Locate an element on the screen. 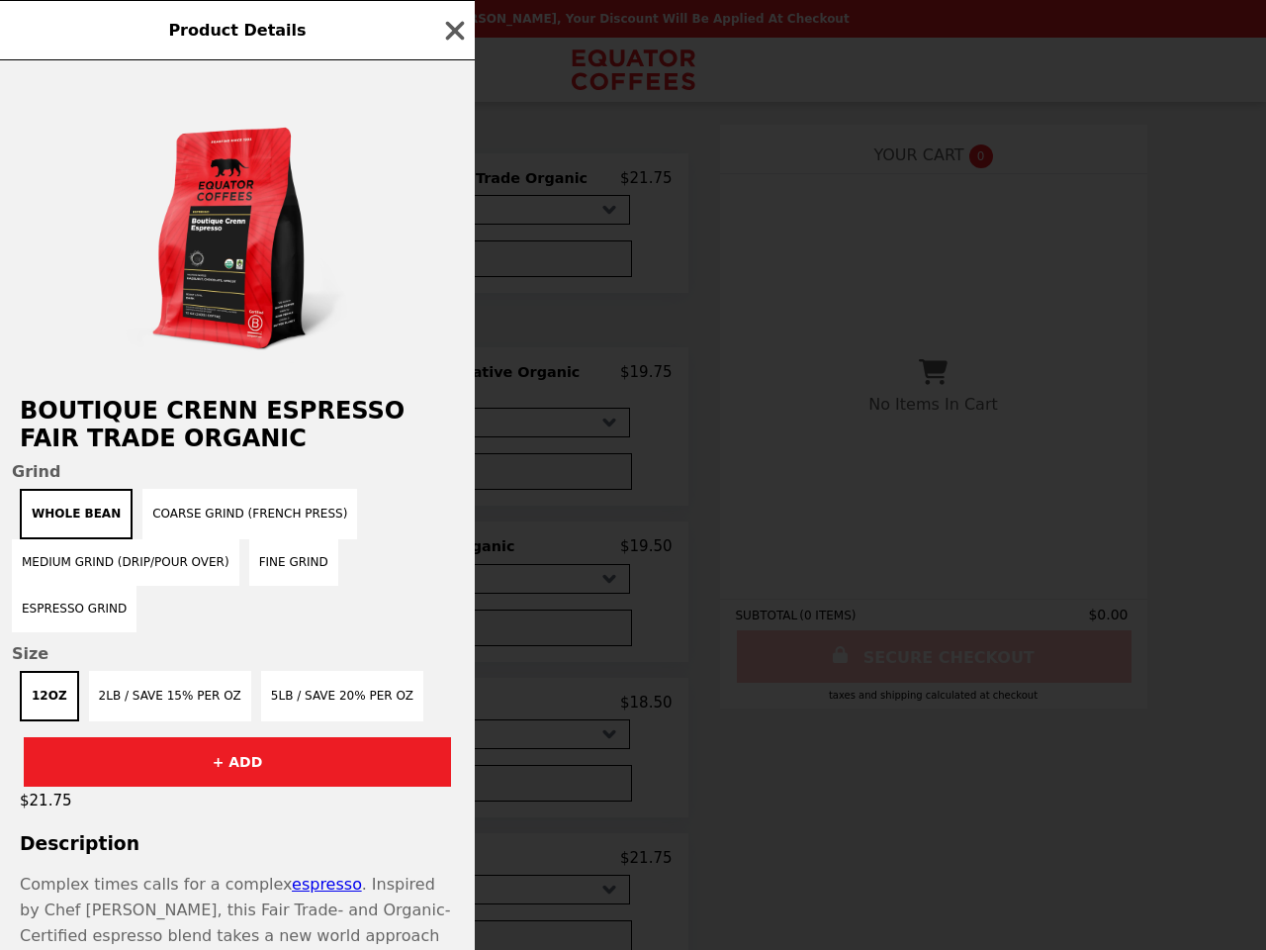  button: Whole Bean is located at coordinates (76, 513).